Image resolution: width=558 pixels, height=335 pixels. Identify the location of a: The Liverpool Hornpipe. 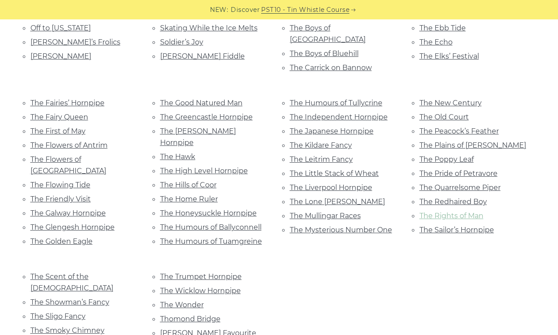
(331, 187).